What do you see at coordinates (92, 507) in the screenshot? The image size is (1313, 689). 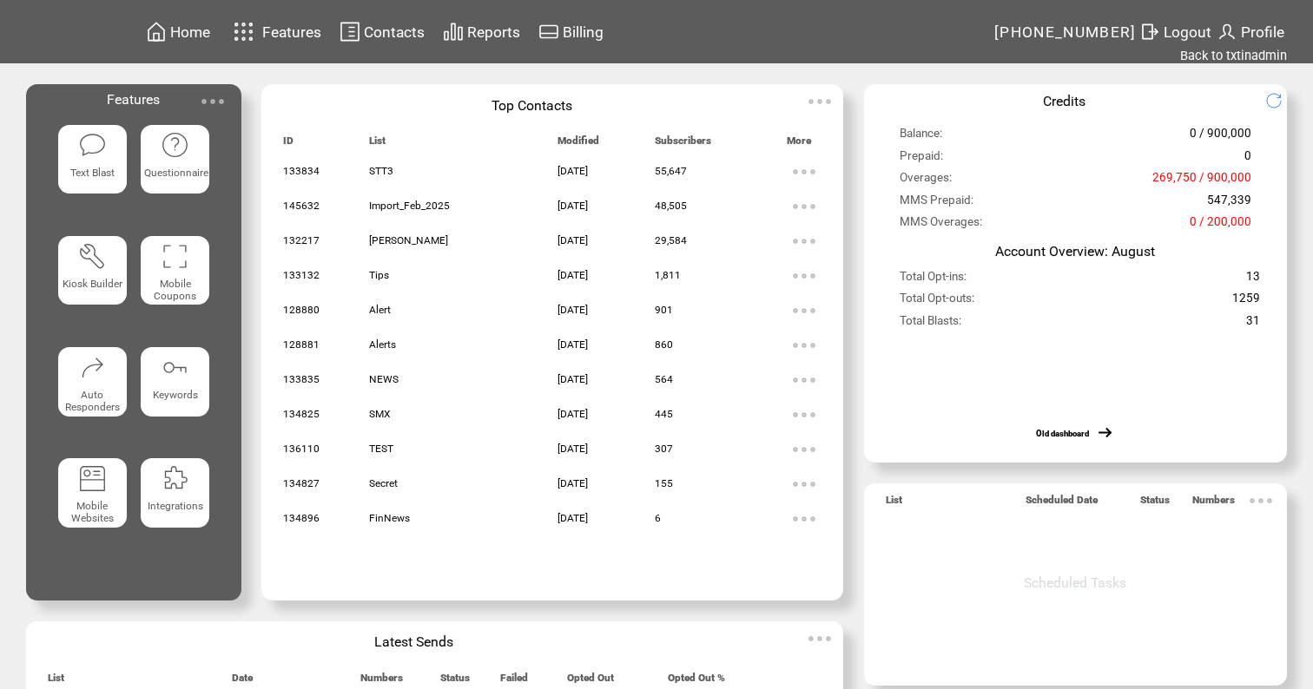 I see `a: Mobile Websites` at bounding box center [92, 507].